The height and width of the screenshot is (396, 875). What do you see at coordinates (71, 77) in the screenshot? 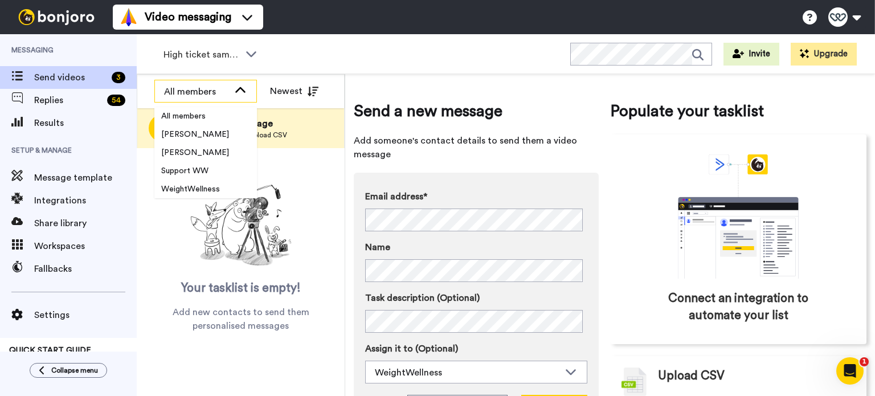
I see `span: Send videos` at bounding box center [71, 77].